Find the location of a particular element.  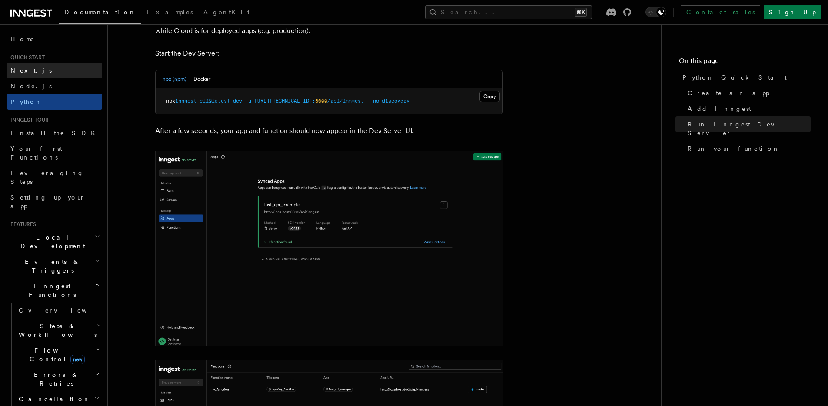

span: Run your function is located at coordinates (734, 149).